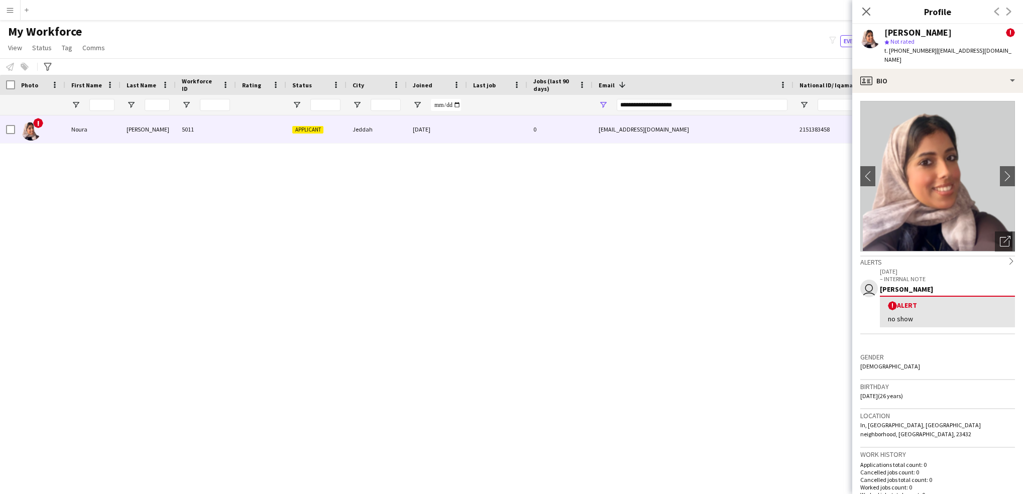 The width and height of the screenshot is (1023, 494). Describe the element at coordinates (215, 105) in the screenshot. I see `input: Workforce ID Filter Input` at that location.